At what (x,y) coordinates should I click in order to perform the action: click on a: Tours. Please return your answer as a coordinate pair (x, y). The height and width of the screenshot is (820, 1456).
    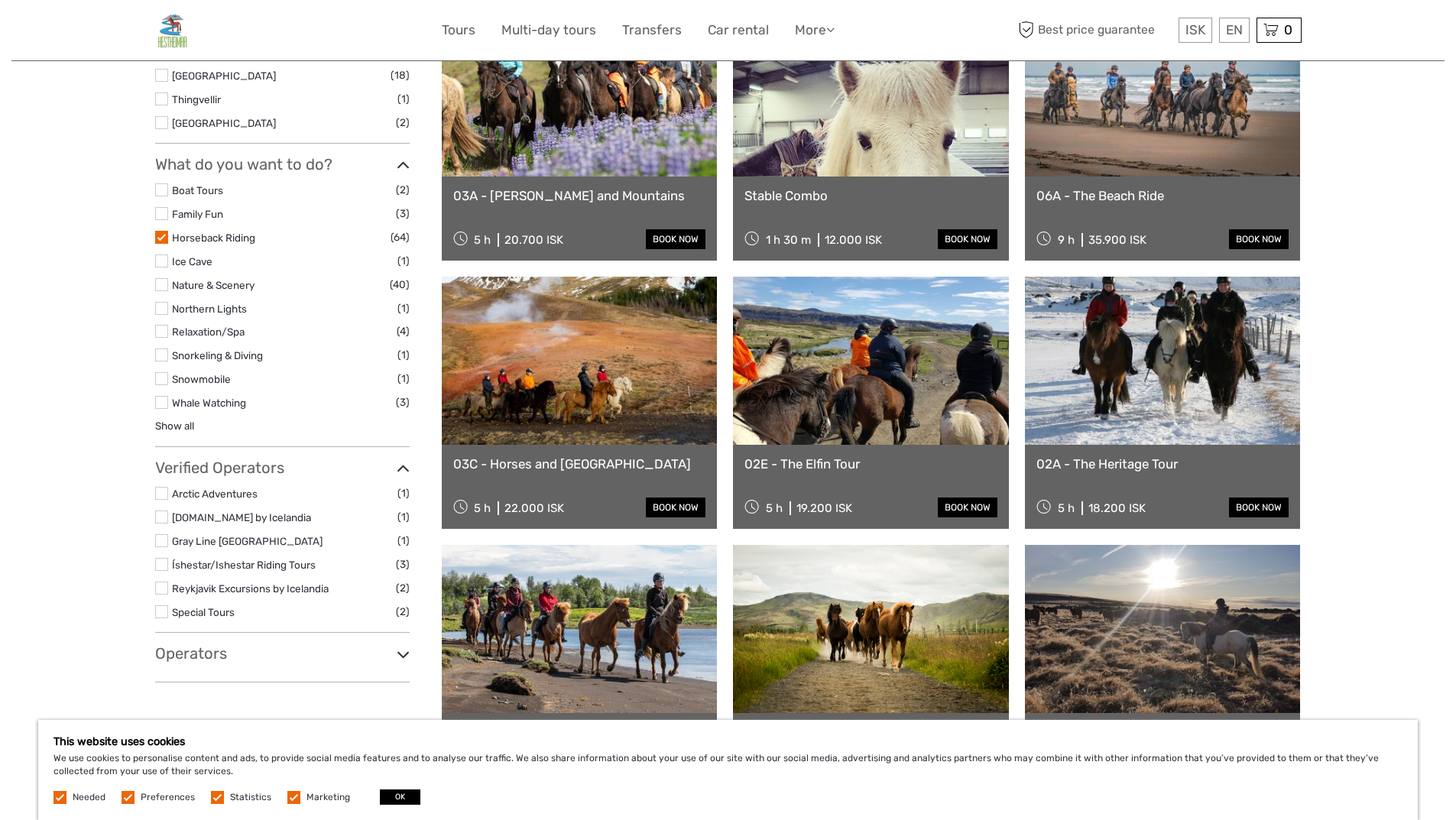
    Looking at the image, I should click on (459, 30).